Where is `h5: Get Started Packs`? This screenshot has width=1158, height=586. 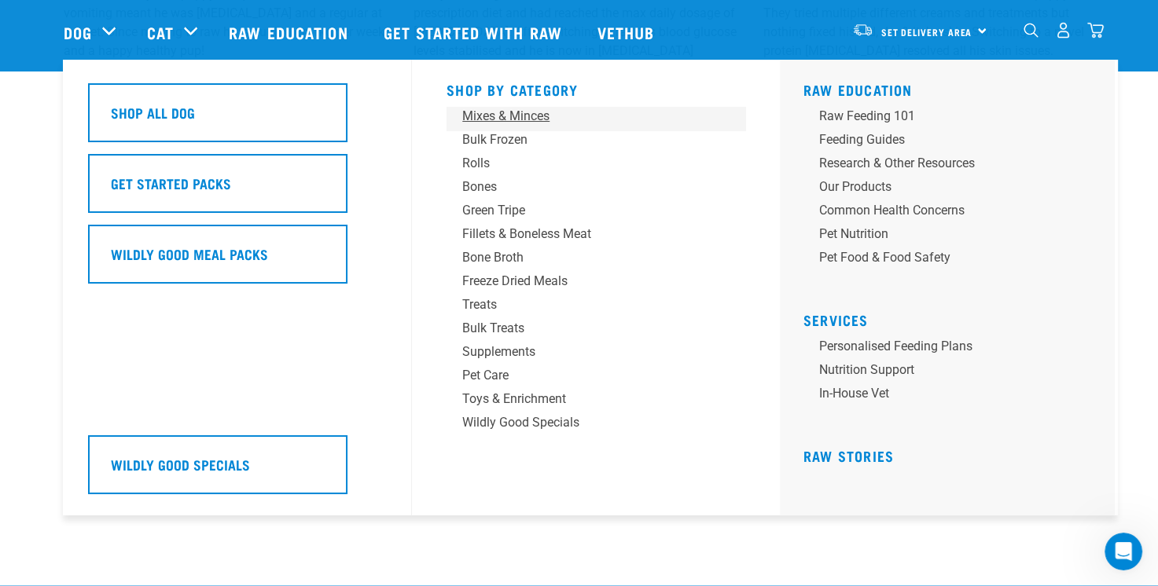
h5: Get Started Packs is located at coordinates (171, 183).